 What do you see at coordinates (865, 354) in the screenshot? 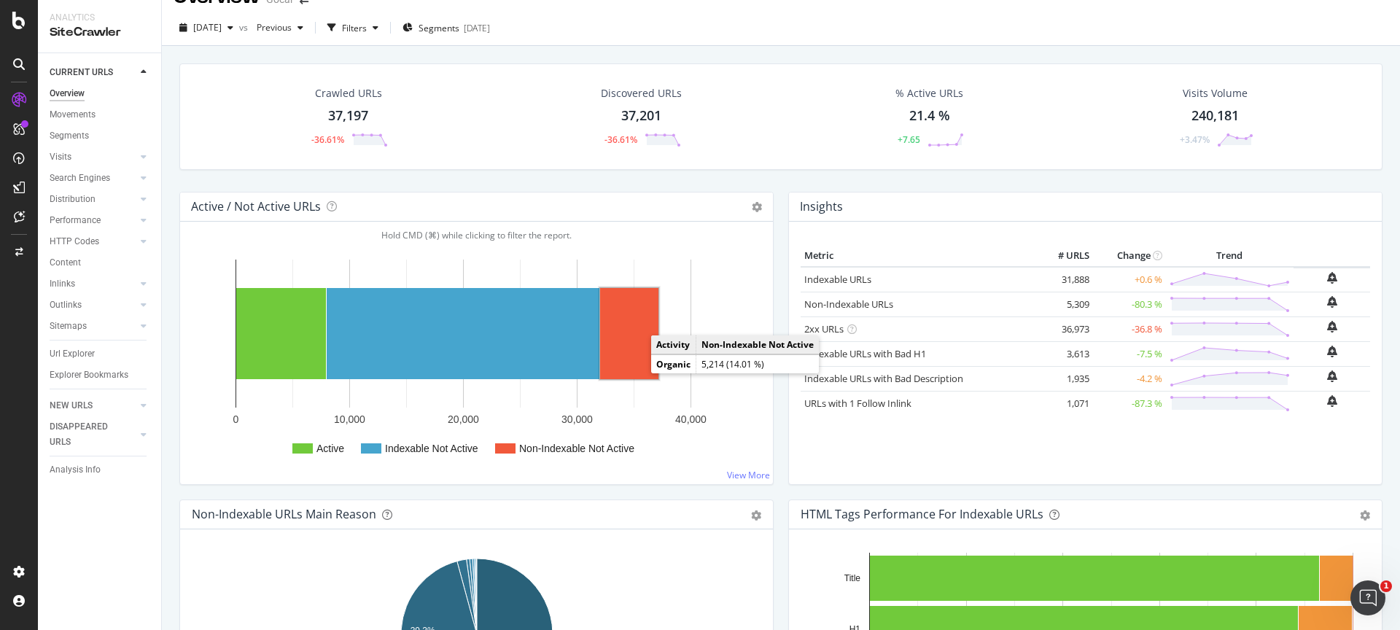
I see `a: Indexable URLs with Bad H1` at bounding box center [865, 354].